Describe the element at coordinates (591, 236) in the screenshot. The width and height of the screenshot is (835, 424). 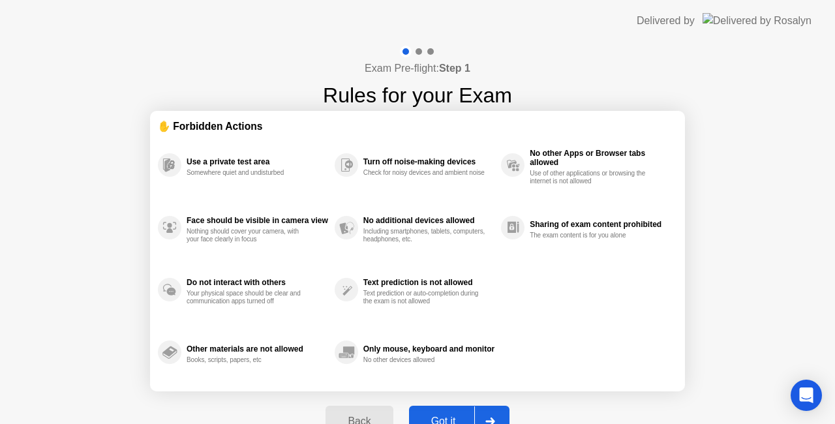
I see `div: The exam content is for you alone` at that location.